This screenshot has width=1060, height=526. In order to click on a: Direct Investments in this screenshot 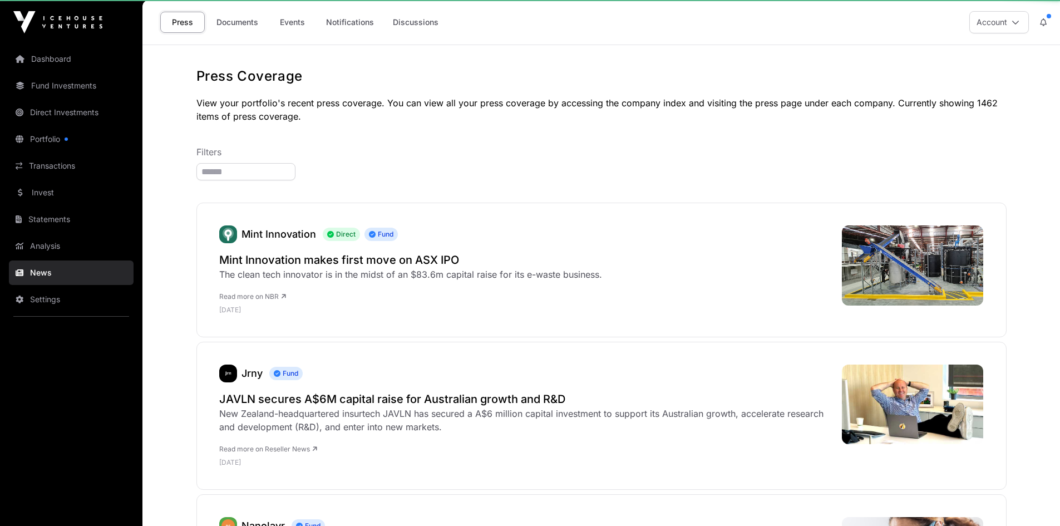, I will do `click(71, 112)`.